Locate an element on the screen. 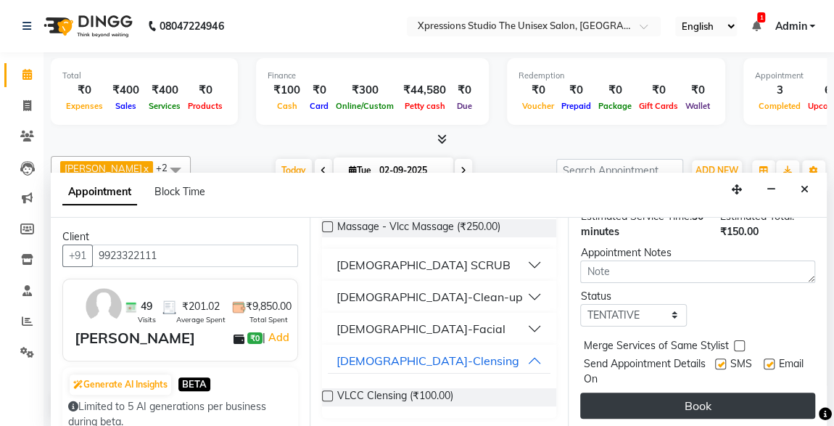 The height and width of the screenshot is (426, 834). a: x is located at coordinates (145, 168).